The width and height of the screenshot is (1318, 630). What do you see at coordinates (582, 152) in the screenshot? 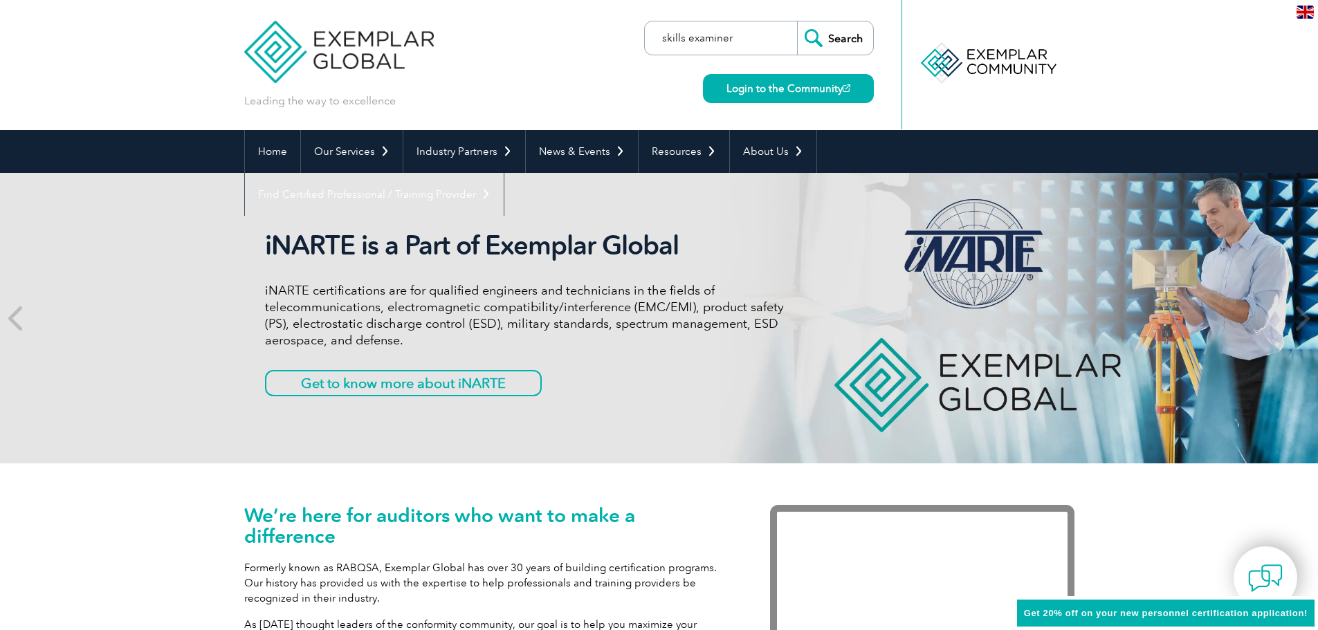
I see `a: News & Events` at bounding box center [582, 152].